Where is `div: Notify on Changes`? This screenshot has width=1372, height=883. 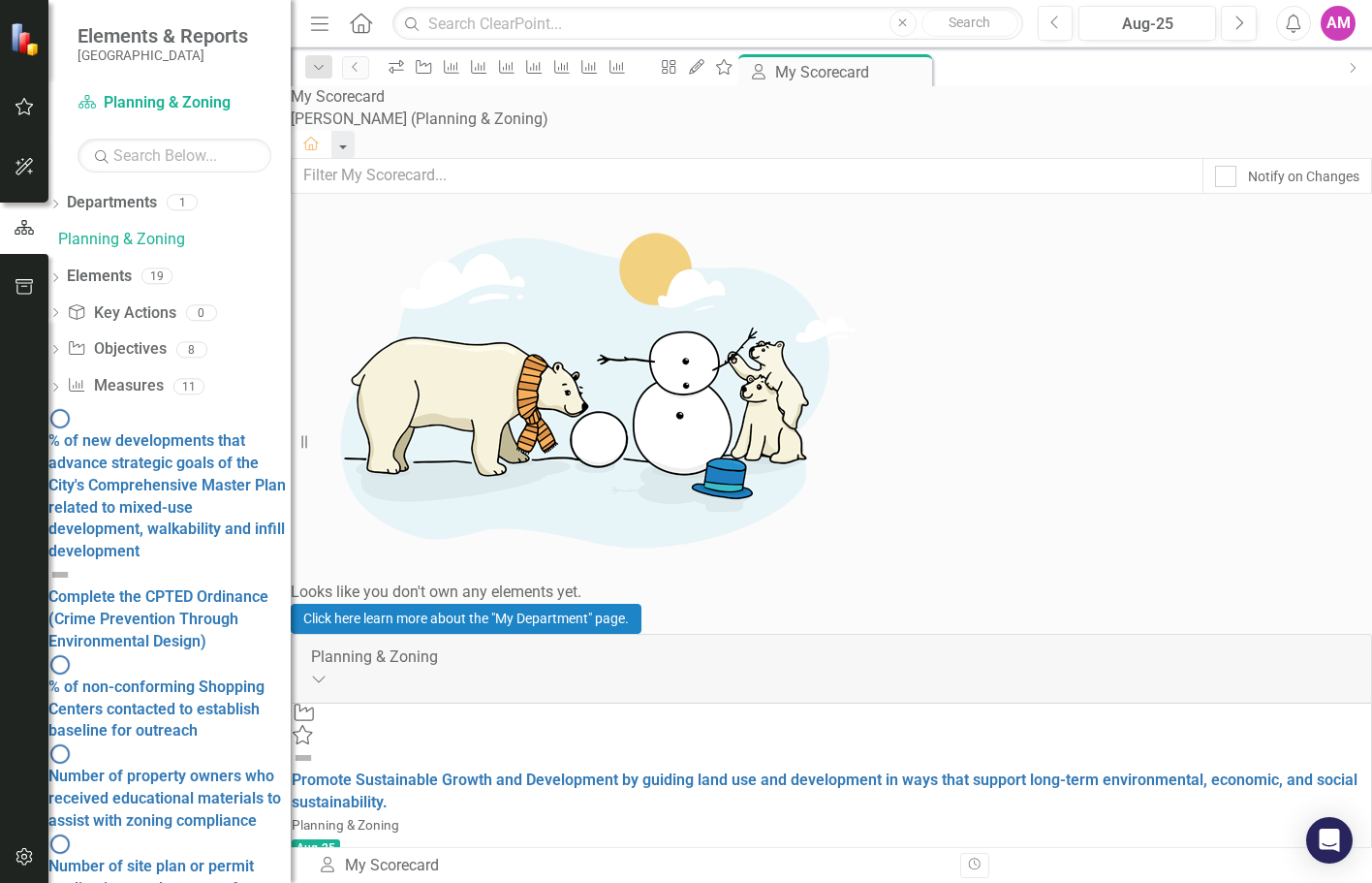
div: Notify on Changes is located at coordinates (1303, 176).